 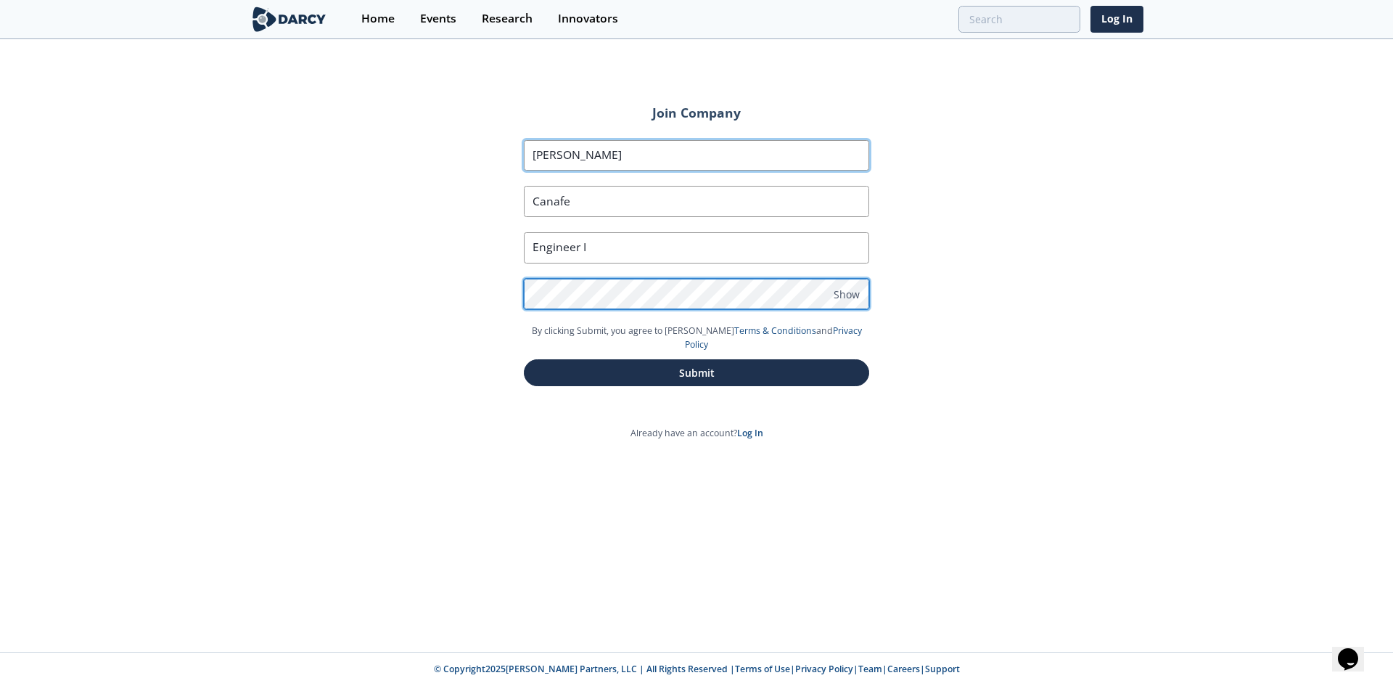 I want to click on p: Already have an account?, so click(x=696, y=433).